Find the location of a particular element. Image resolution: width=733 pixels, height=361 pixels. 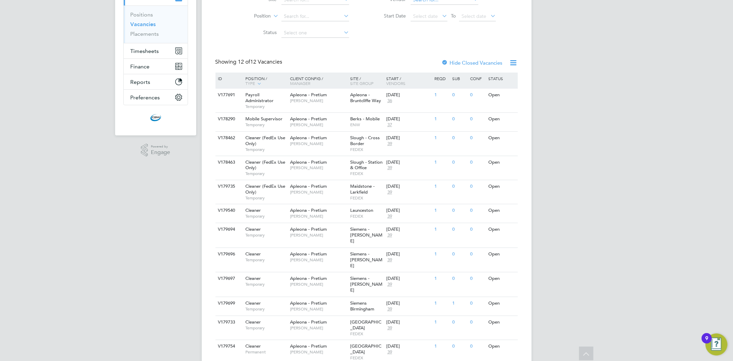

span: Payroll Administrator is located at coordinates (260, 98).